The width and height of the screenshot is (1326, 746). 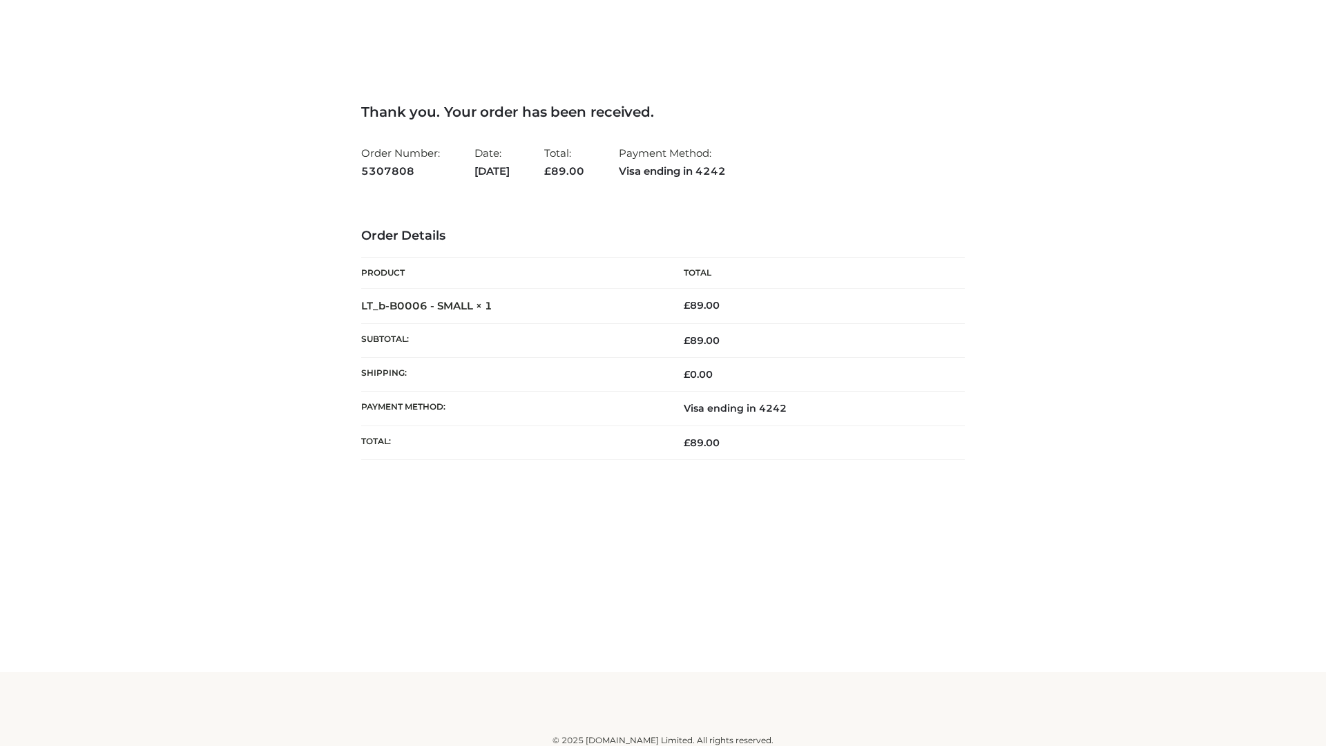 I want to click on th: Payment method:, so click(x=512, y=408).